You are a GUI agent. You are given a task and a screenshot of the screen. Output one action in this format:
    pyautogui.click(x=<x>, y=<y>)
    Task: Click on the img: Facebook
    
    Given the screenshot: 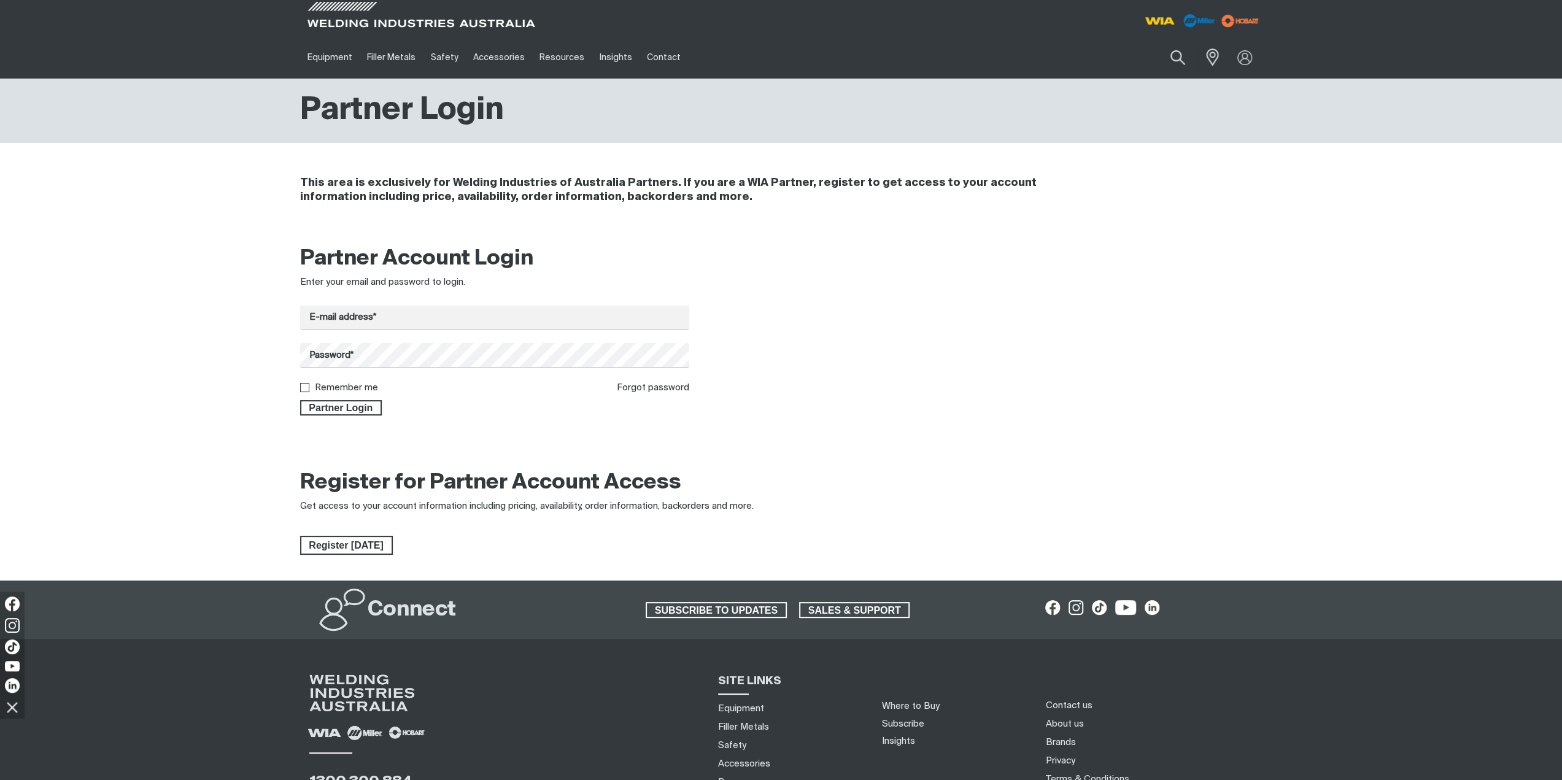 What is the action you would take?
    pyautogui.click(x=12, y=604)
    